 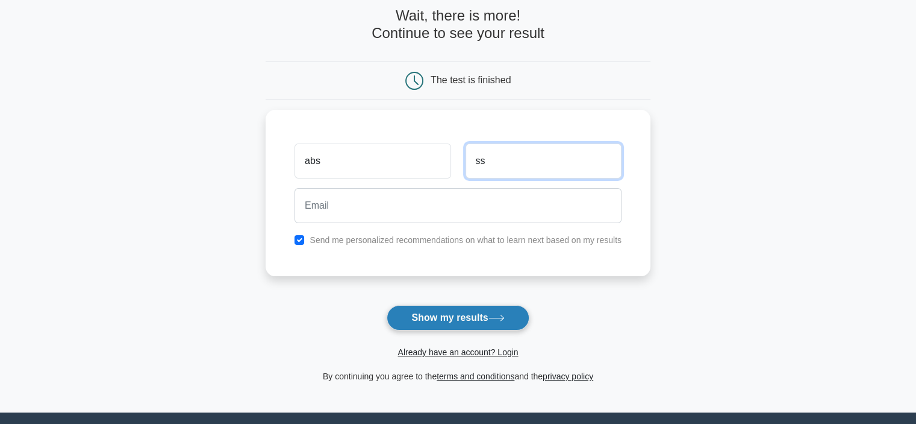 I want to click on div: By continuing you agree to the and the, so click(x=458, y=376).